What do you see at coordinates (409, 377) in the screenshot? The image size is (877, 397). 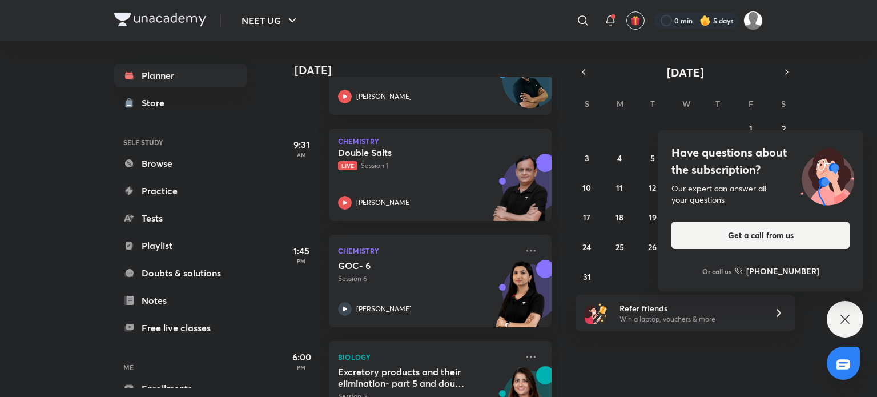 I see `h5: Excretory products and their elimination- part 5 and doubt clearing session` at bounding box center [409, 377].